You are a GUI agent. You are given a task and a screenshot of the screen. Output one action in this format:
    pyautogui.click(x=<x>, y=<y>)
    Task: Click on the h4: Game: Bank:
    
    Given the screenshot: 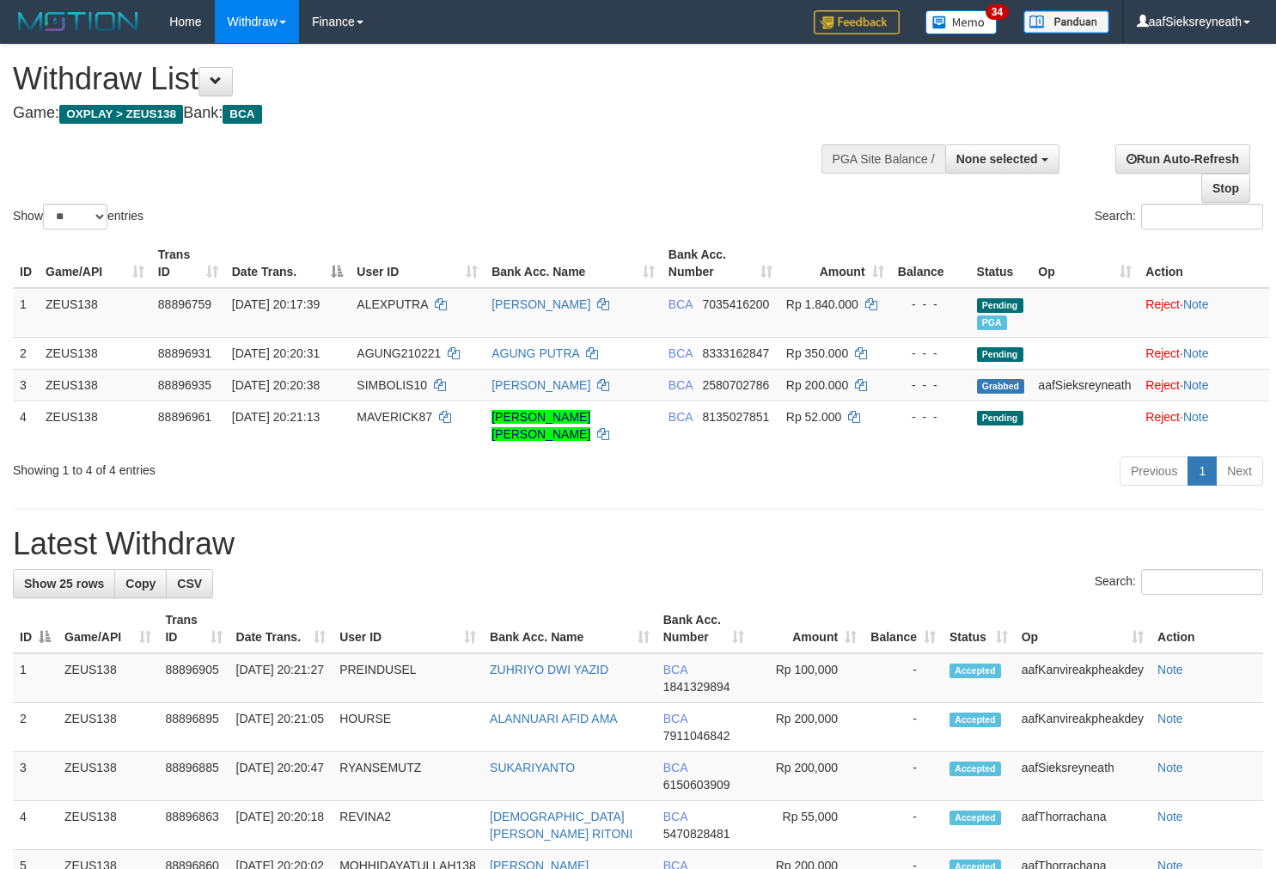 What is the action you would take?
    pyautogui.click(x=423, y=113)
    